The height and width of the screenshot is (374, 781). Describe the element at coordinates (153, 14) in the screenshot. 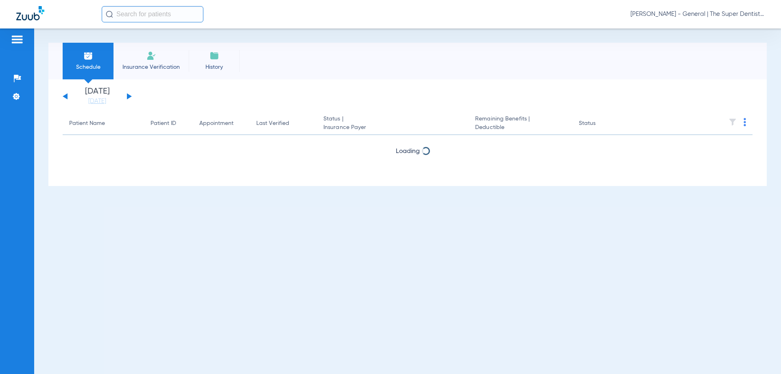

I see `input: Search for patients` at that location.